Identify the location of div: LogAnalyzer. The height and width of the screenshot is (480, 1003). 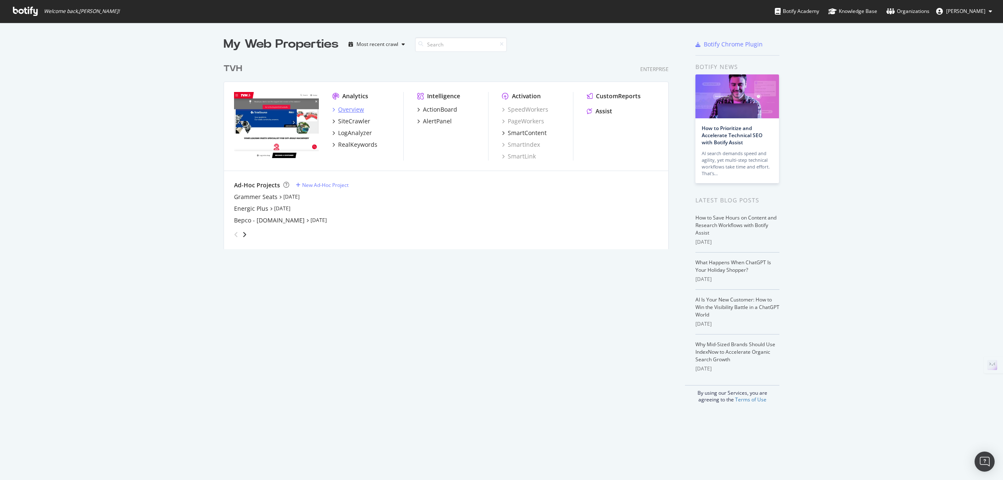
(355, 133).